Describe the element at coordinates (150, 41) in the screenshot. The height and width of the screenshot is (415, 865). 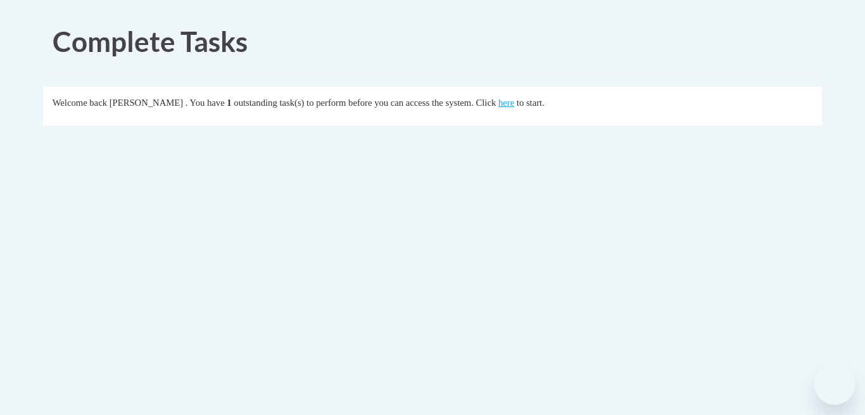
I see `span: Complete Tasks` at that location.